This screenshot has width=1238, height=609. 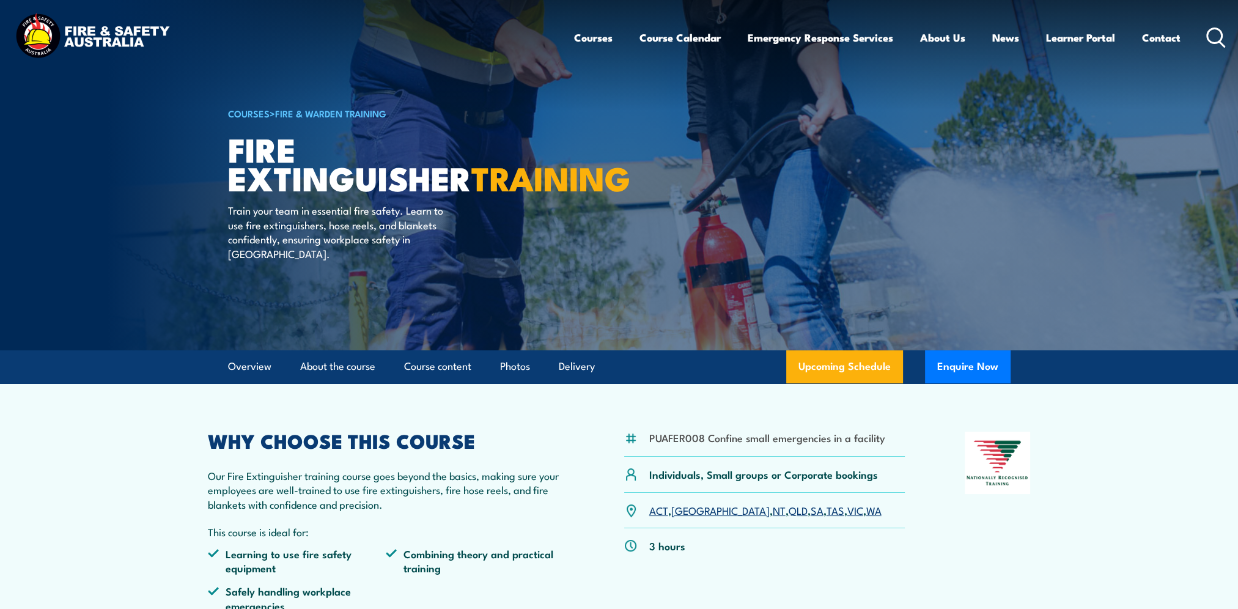 I want to click on li: Combining theory and practical training, so click(x=475, y=560).